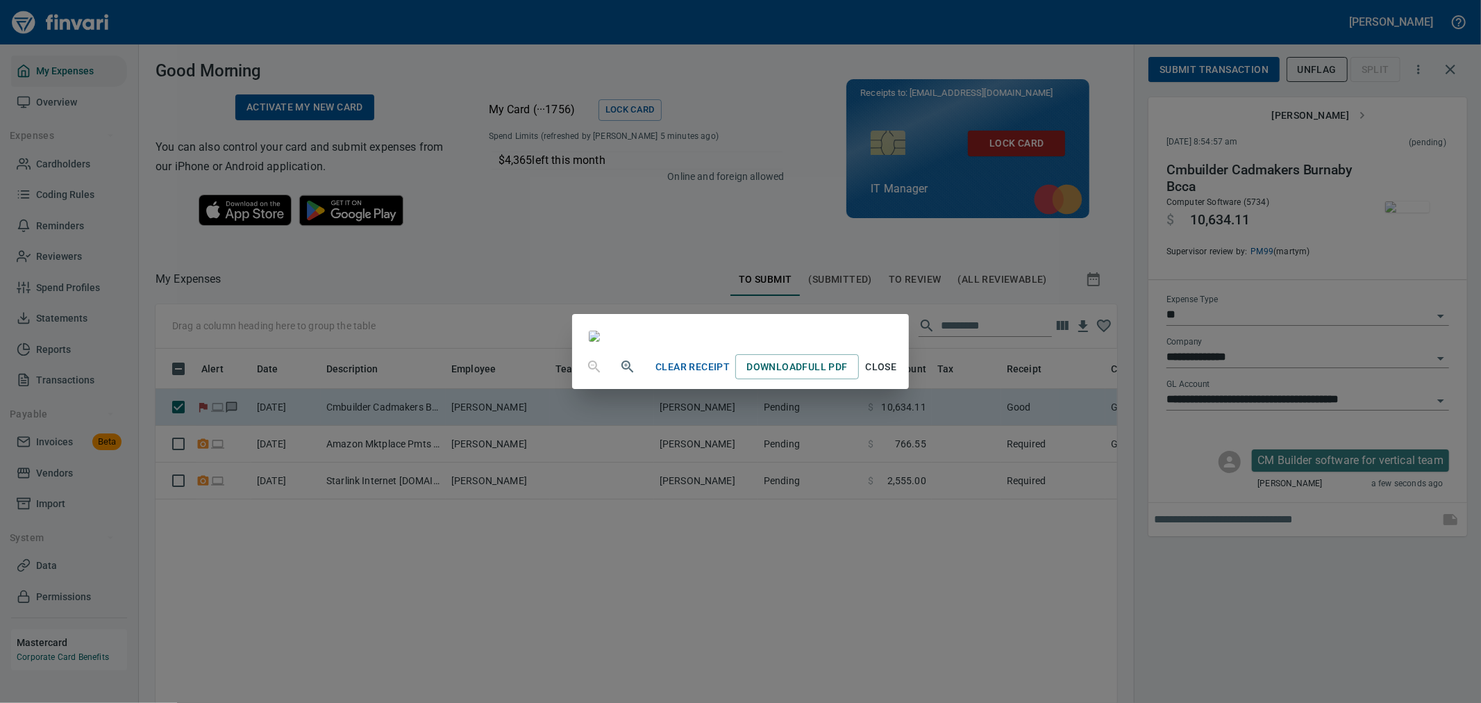  What do you see at coordinates (594, 336) in the screenshot?
I see `img: receipts%2Ftapani%2F2025-09-19%2FwRyD7Dpi8Aanou5rLXT8HKXjbai2__B4BuZ6dC6YdDh3RHV860.jpg` at bounding box center [594, 336].